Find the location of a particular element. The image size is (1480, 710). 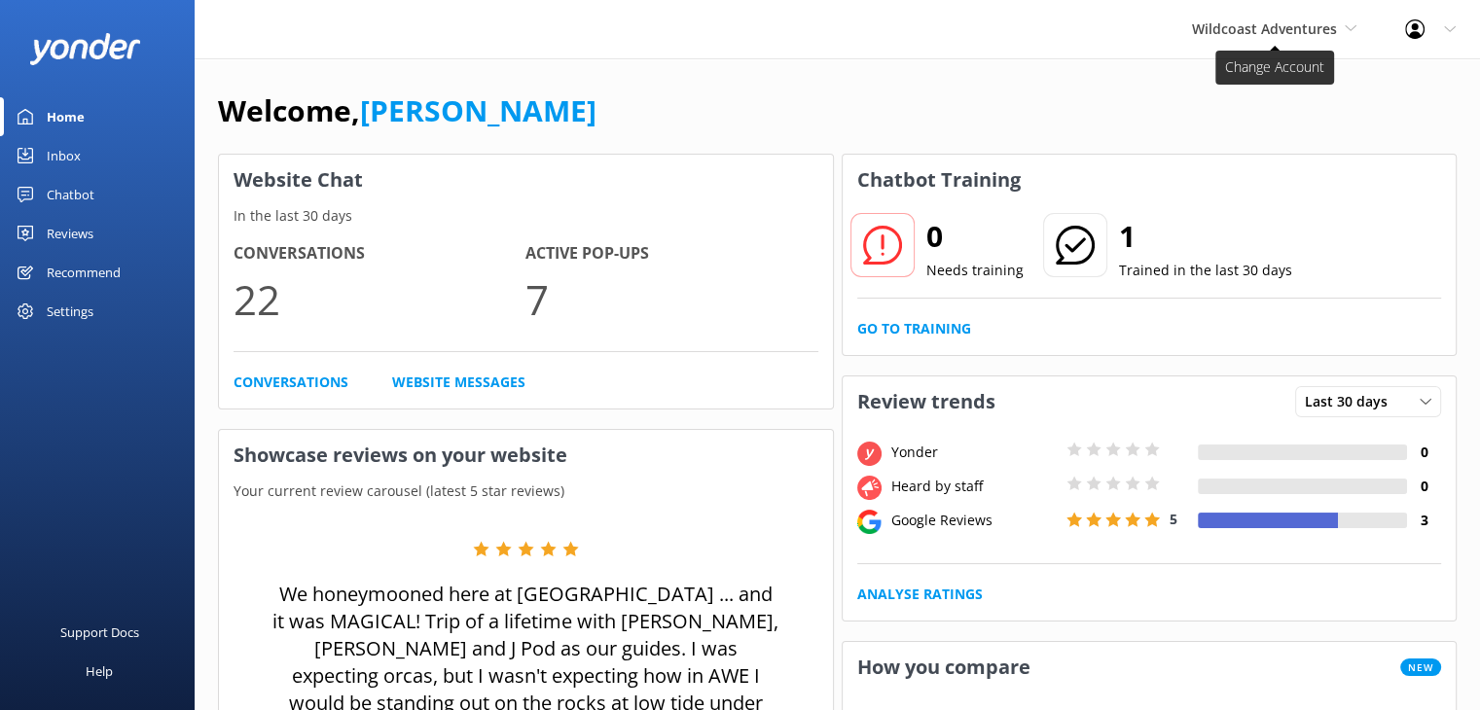

p: 22 is located at coordinates (379, 299).